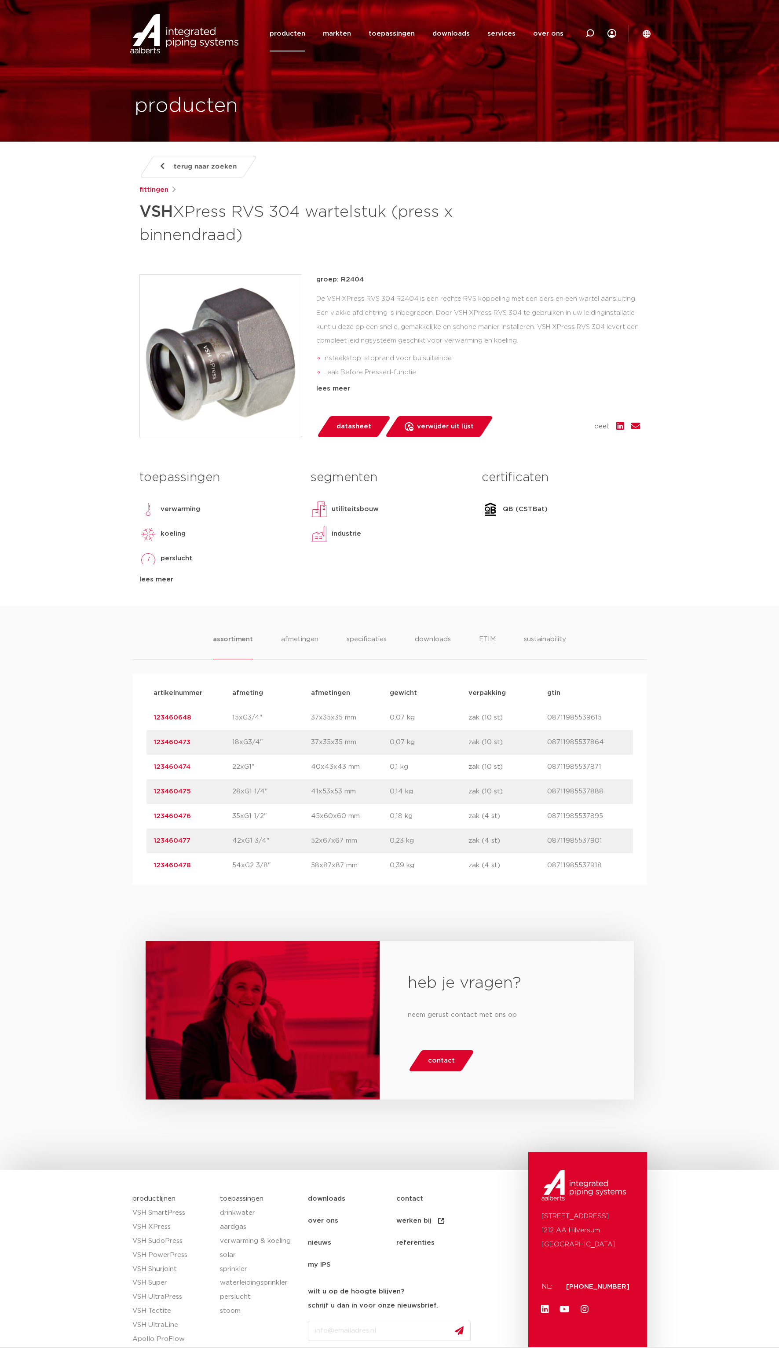 The height and width of the screenshot is (1348, 779). What do you see at coordinates (501, 33) in the screenshot?
I see `a: services` at bounding box center [501, 33].